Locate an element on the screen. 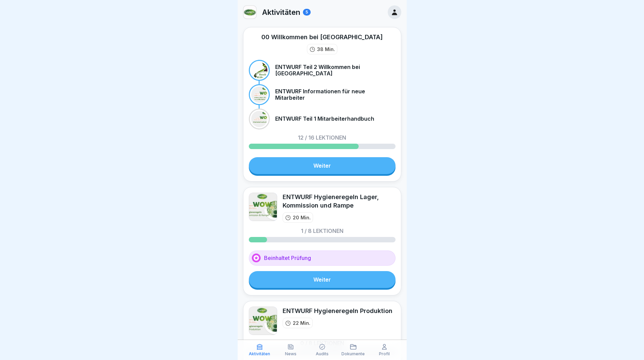 Image resolution: width=644 pixels, height=360 pixels. p: 12 / 16 Lektionen is located at coordinates (322, 138).